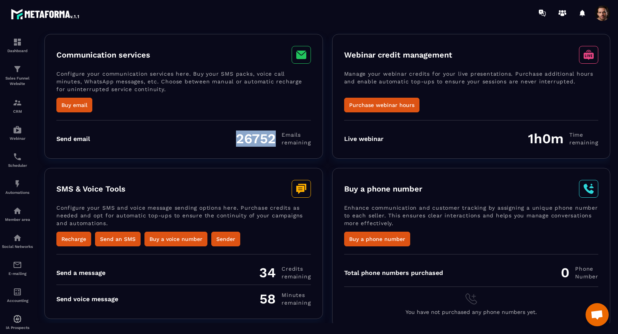  What do you see at coordinates (586, 276) in the screenshot?
I see `span: Number` at bounding box center [586, 276].